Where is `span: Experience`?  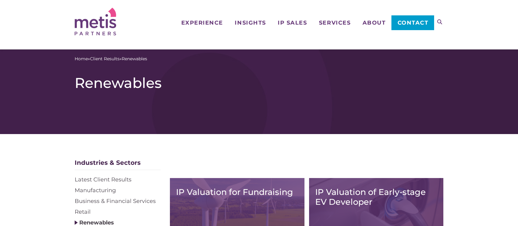
span: Experience is located at coordinates (202, 23).